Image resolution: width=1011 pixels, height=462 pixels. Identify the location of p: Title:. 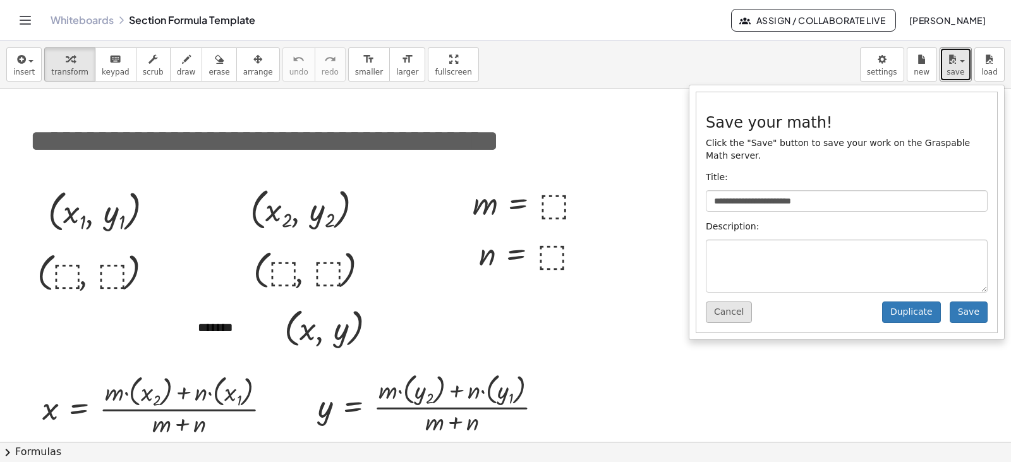
(847, 178).